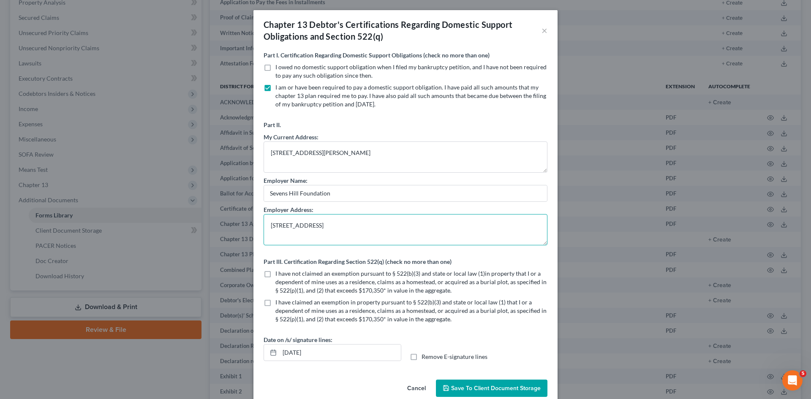 The width and height of the screenshot is (811, 399). I want to click on input: MM/DD/YYYY, so click(340, 353).